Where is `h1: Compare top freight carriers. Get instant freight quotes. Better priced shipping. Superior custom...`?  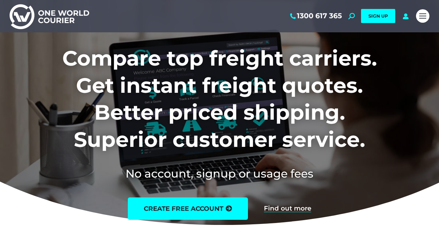 h1: Compare top freight carriers. Get instant freight quotes. Better priced shipping. Superior custom... is located at coordinates (220, 99).